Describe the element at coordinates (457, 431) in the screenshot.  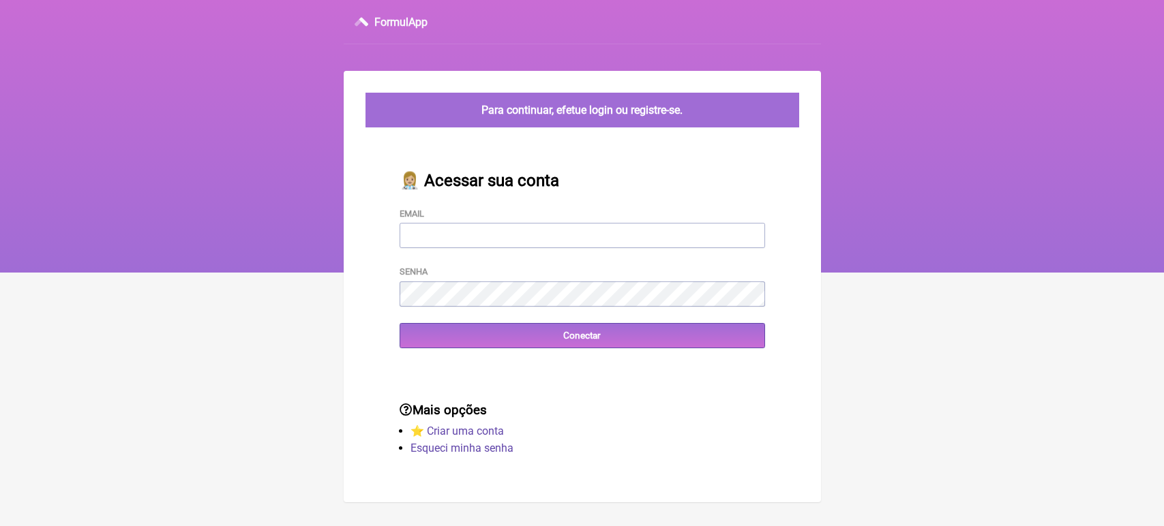
I see `a: ⭐️ Criar uma conta` at that location.